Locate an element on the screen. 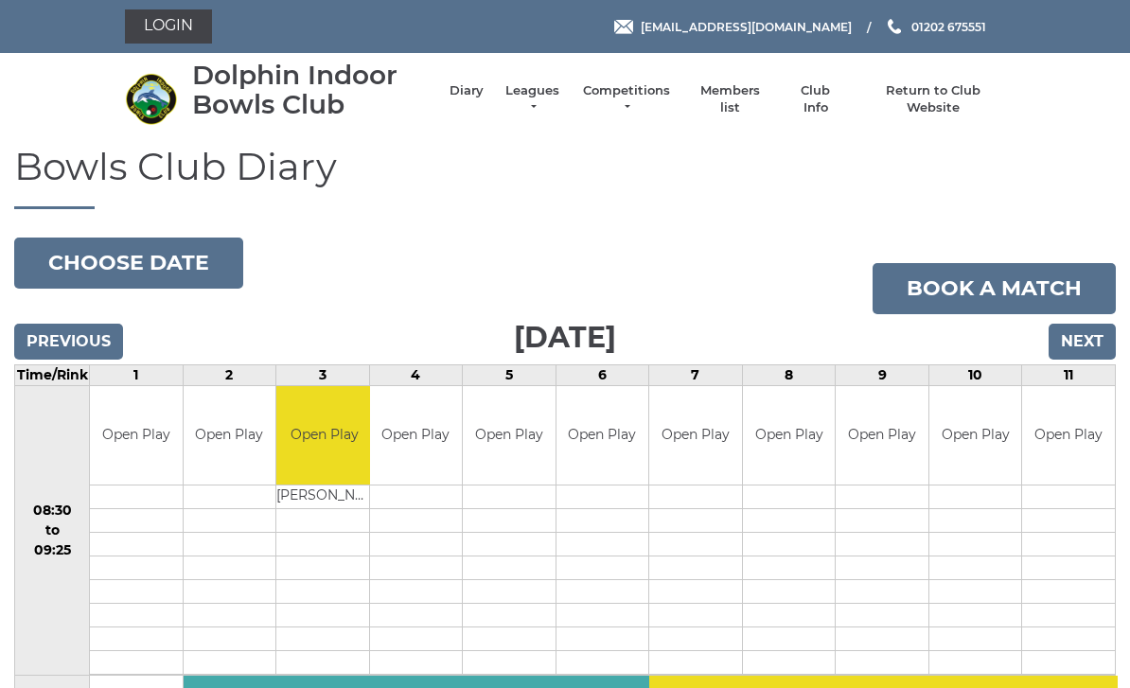 This screenshot has width=1130, height=688. input: Next is located at coordinates (1082, 342).